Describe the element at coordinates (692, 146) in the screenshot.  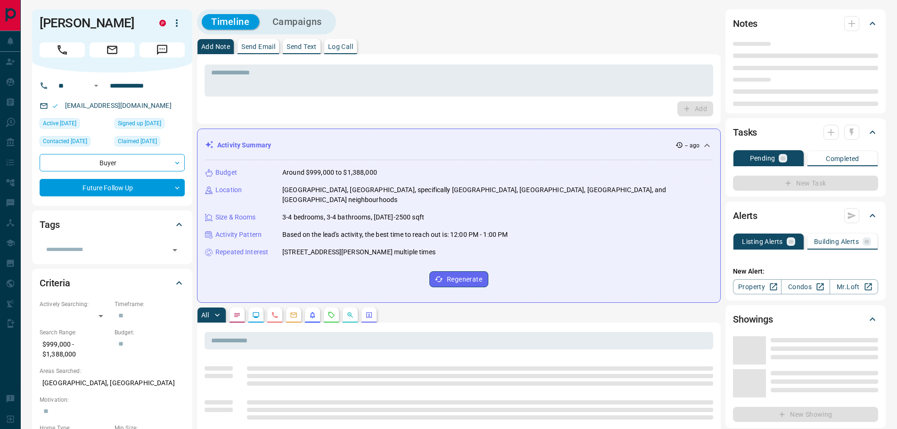
I see `p: -- ago` at that location.